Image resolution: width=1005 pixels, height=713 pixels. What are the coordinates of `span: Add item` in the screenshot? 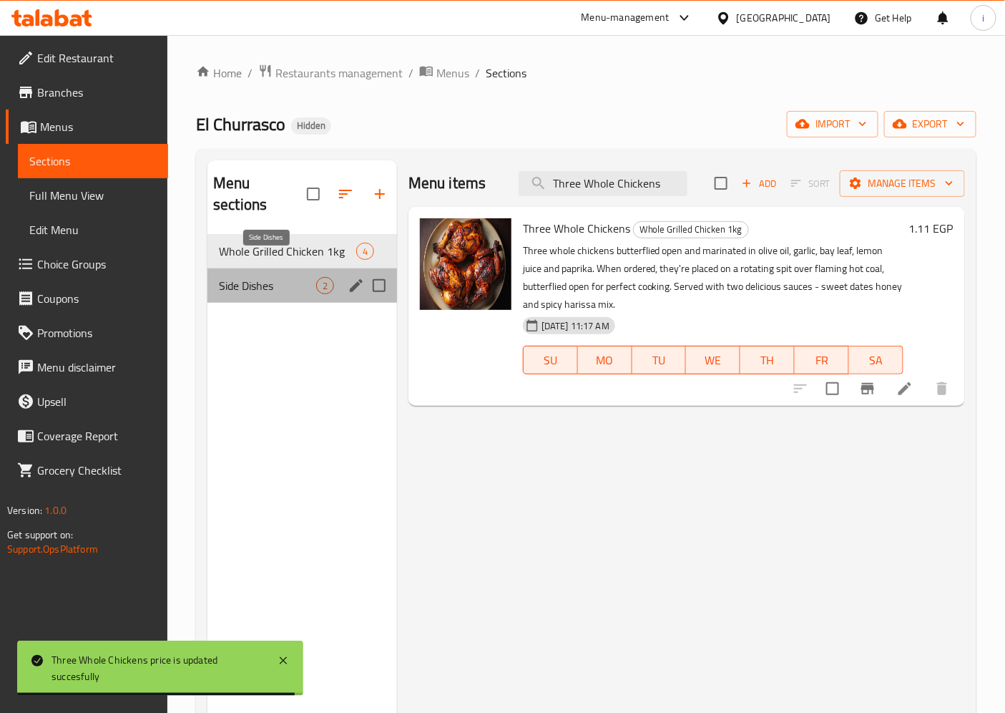 It's located at (759, 183).